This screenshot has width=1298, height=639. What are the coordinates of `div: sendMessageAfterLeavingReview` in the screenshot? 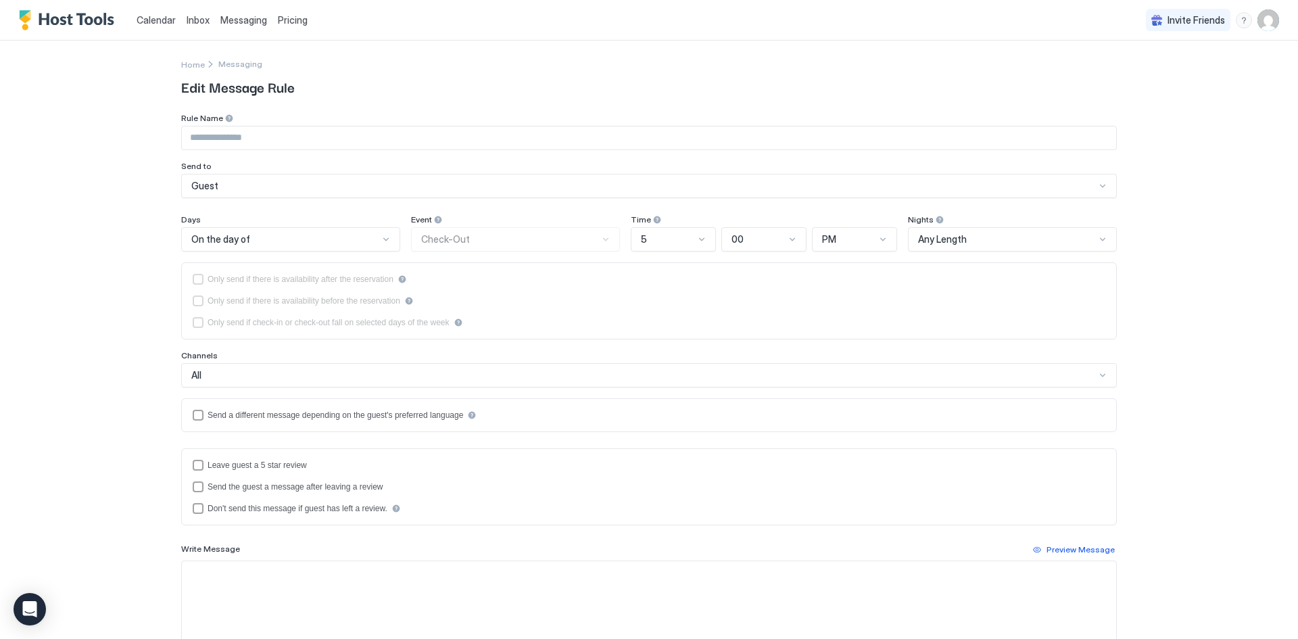 It's located at (649, 487).